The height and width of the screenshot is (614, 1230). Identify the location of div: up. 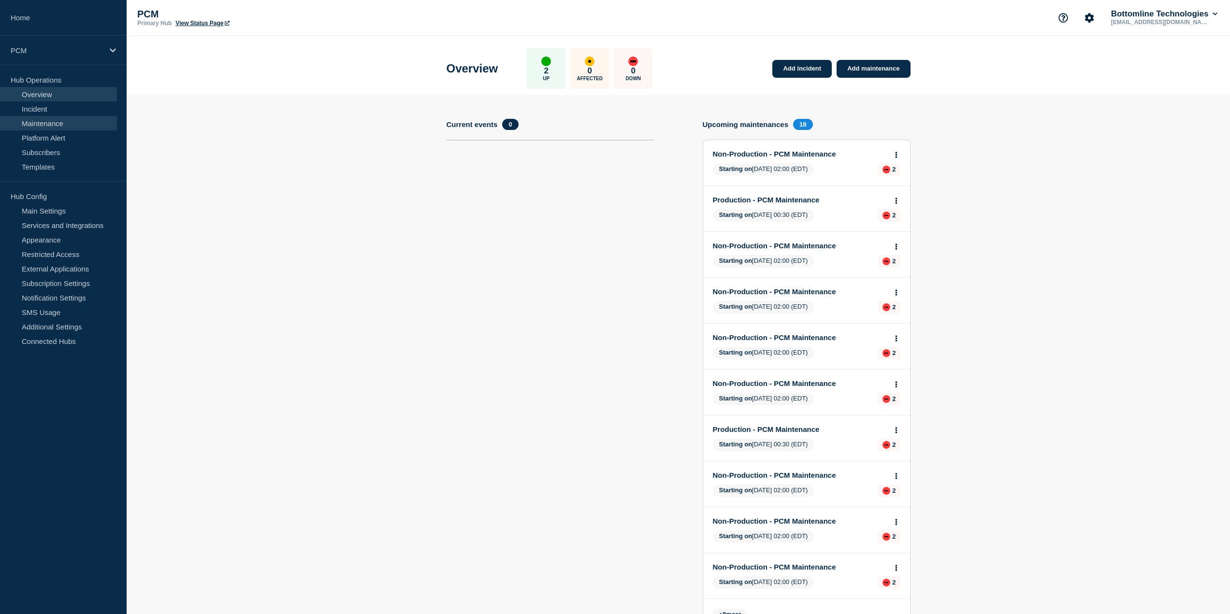
(546, 61).